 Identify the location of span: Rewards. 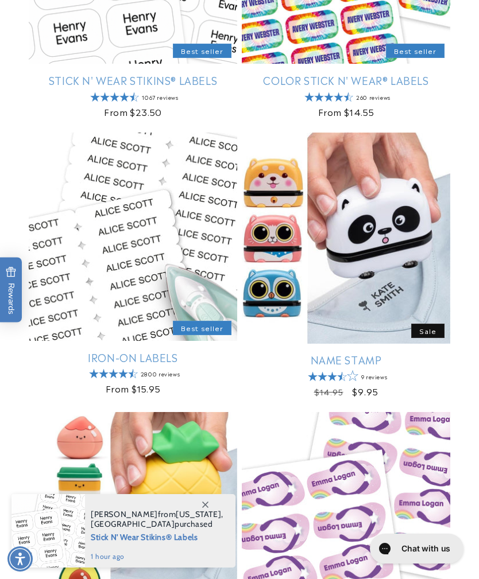
(11, 290).